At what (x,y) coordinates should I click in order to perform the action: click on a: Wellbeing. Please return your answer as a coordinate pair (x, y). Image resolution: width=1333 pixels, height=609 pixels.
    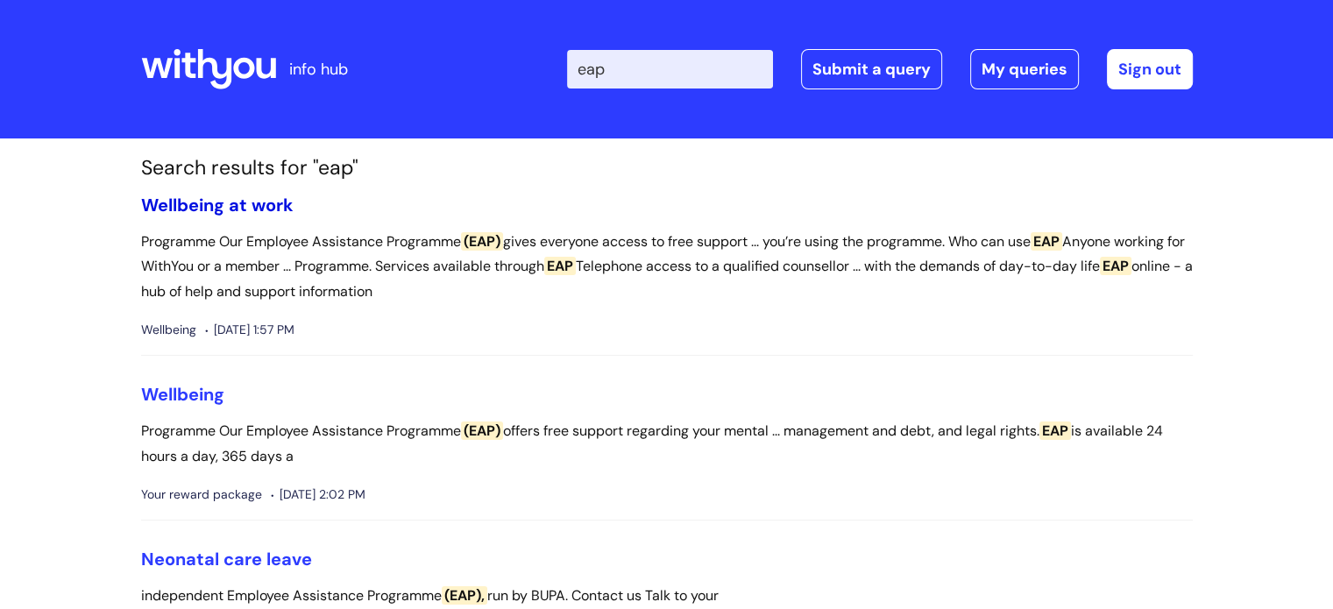
    Looking at the image, I should click on (182, 394).